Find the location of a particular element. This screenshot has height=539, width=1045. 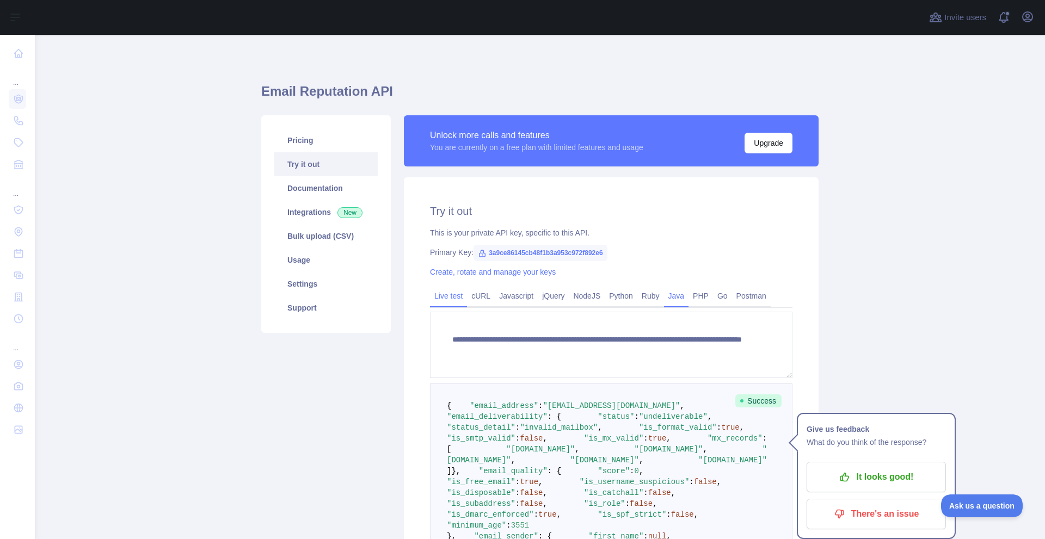

a: Javascript is located at coordinates (516, 296).